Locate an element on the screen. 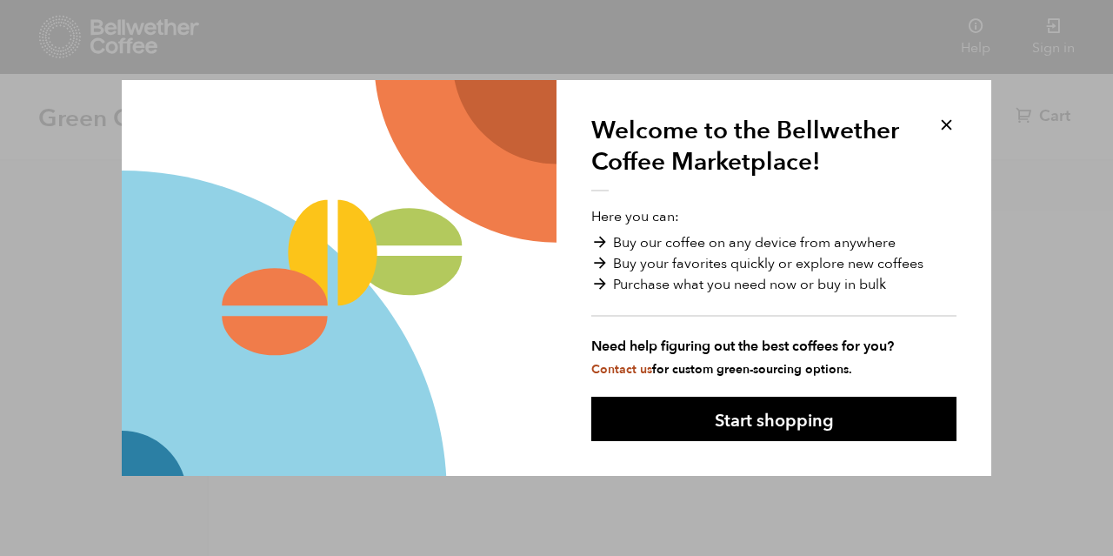 This screenshot has width=1113, height=556. p: Here you can: is located at coordinates (774, 292).